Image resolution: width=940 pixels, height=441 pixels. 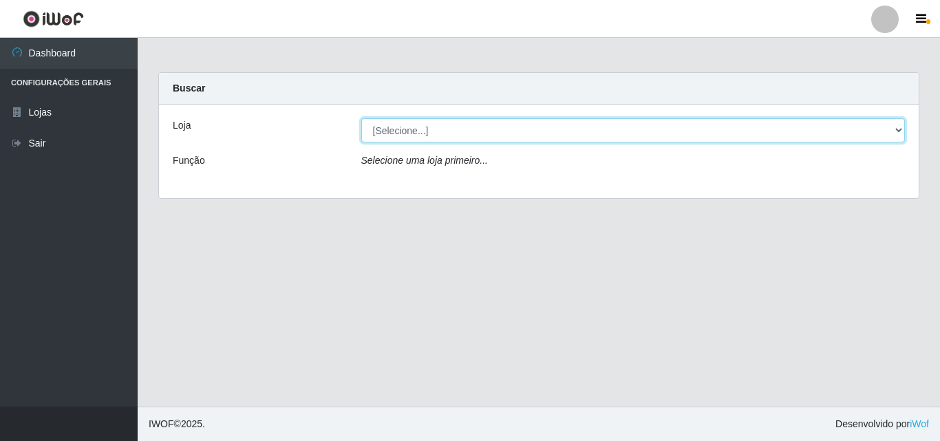 What do you see at coordinates (920, 424) in the screenshot?
I see `a: iWof` at bounding box center [920, 424].